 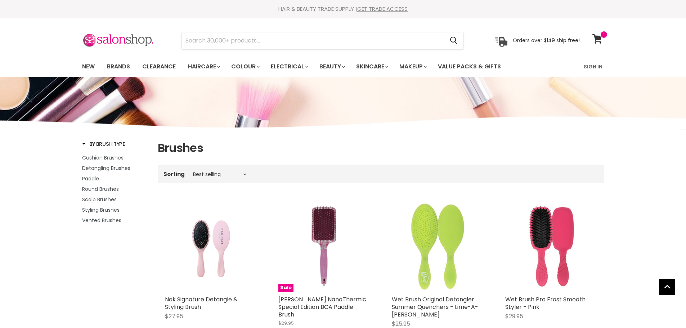 What do you see at coordinates (401, 324) in the screenshot?
I see `span: $25.95` at bounding box center [401, 324].